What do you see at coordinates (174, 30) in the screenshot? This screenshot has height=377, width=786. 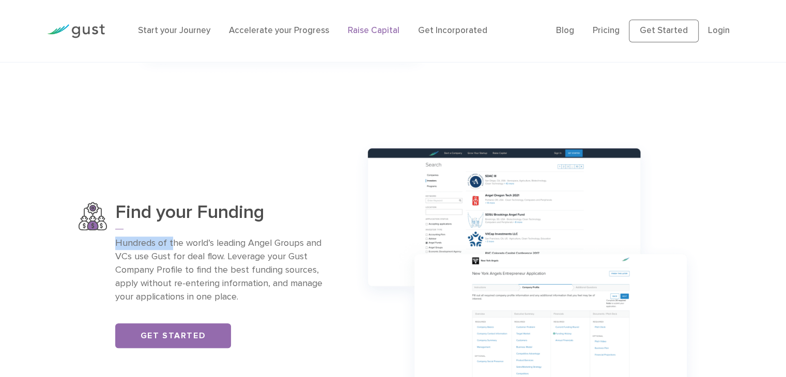 I see `a: Start your Journey` at bounding box center [174, 30].